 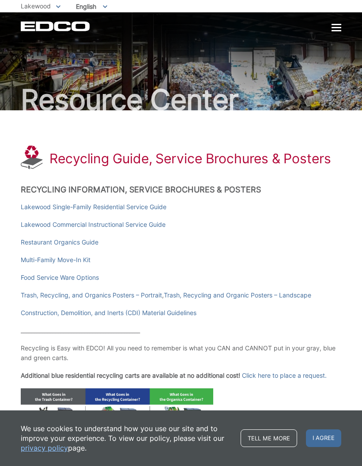 What do you see at coordinates (56, 260) in the screenshot?
I see `a: Multi-Family Move-In Kit` at bounding box center [56, 260].